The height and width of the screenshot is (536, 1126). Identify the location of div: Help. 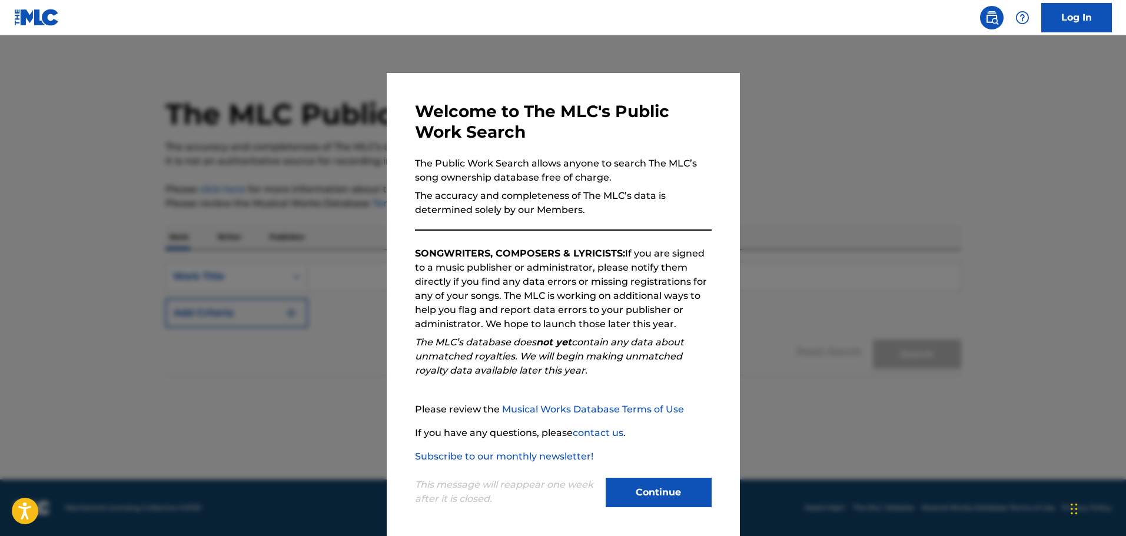
(1023, 18).